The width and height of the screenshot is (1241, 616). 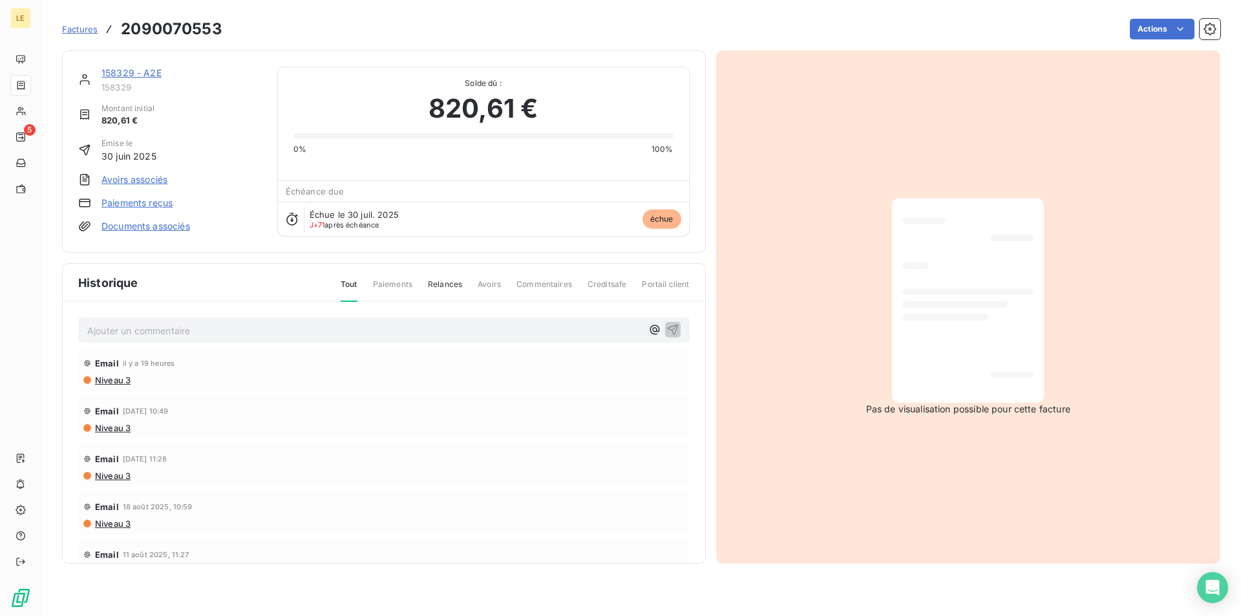 What do you see at coordinates (489, 290) in the screenshot?
I see `span: Avoirs` at bounding box center [489, 290].